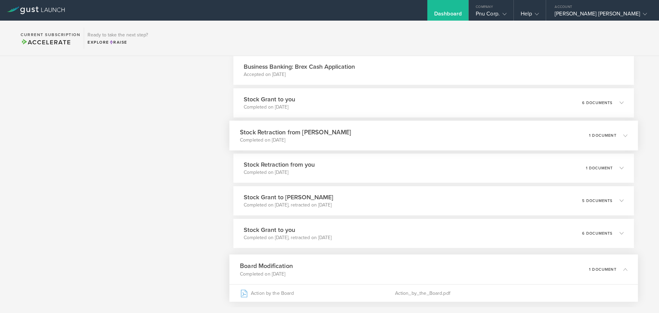  What do you see at coordinates (511, 293) in the screenshot?
I see `div: Action_by_the_Board.pdf` at bounding box center [511, 293].